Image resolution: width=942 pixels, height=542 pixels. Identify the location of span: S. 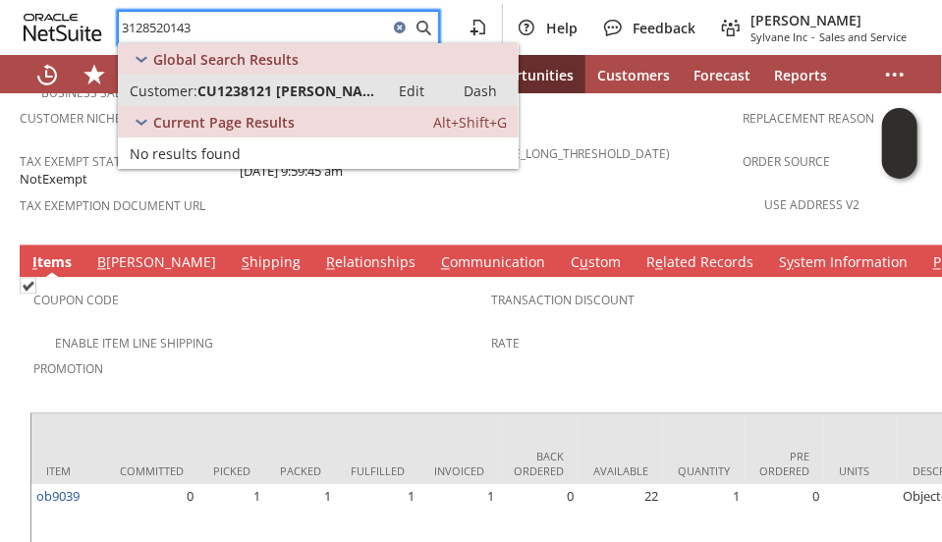
(245, 262).